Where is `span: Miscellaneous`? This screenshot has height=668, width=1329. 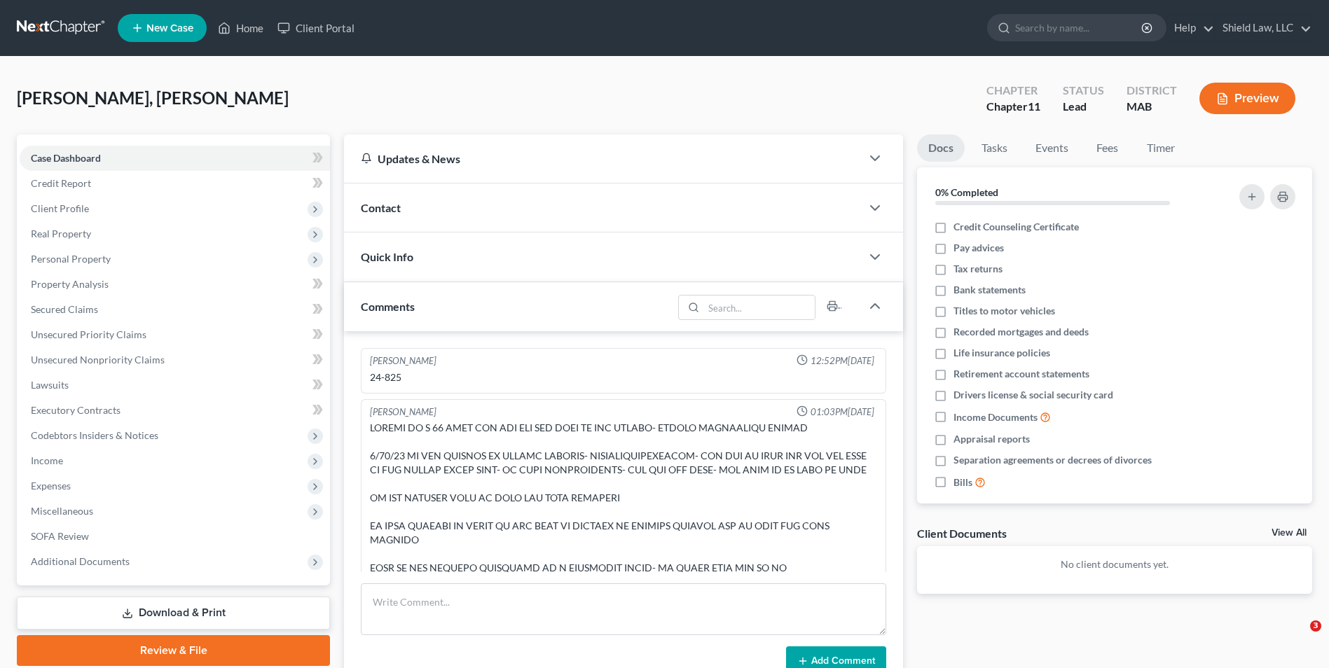 span: Miscellaneous is located at coordinates (62, 511).